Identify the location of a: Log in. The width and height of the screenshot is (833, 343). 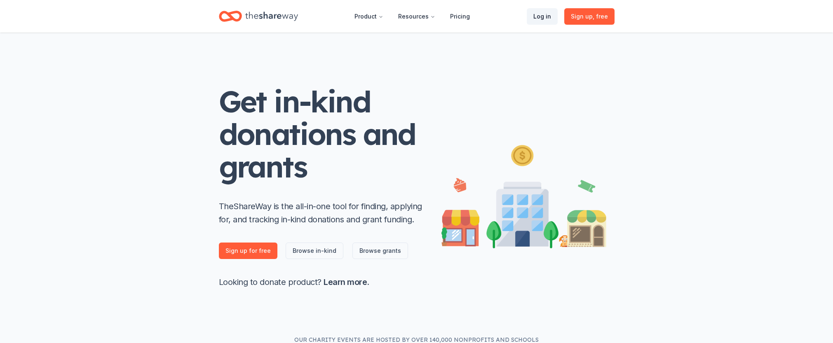
(542, 16).